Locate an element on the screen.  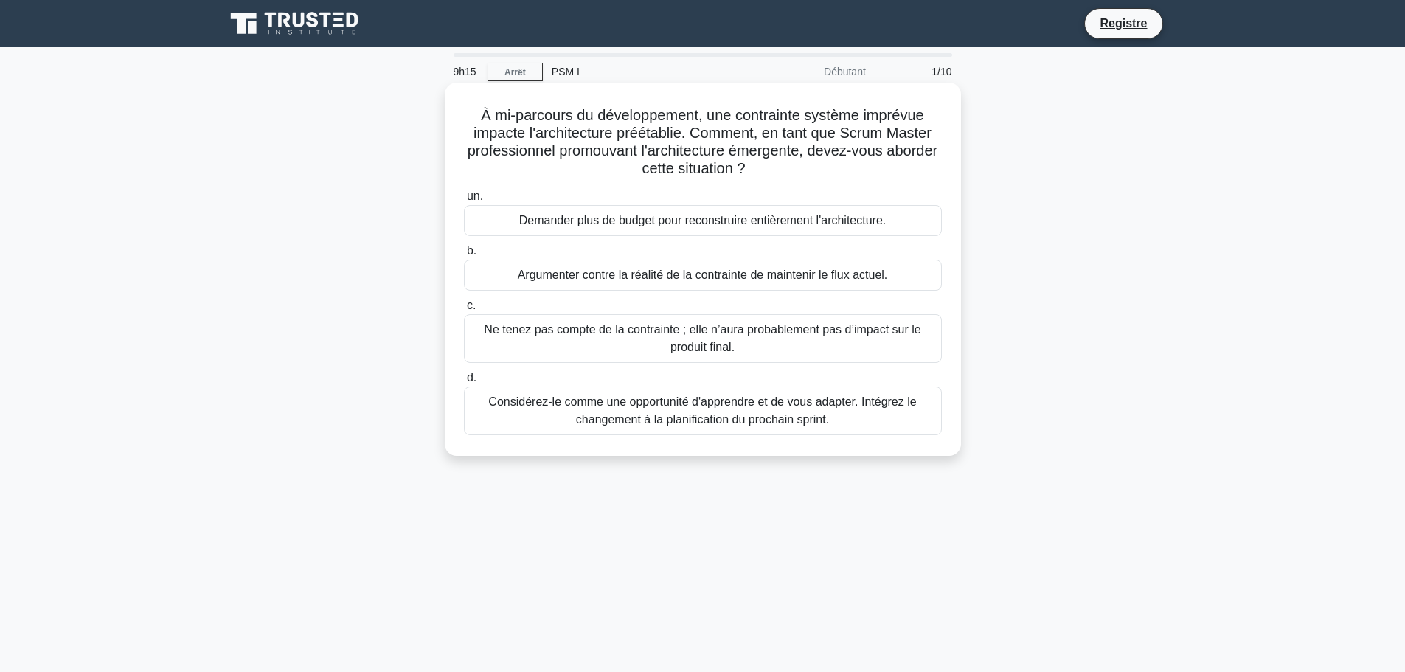
font: Registre is located at coordinates (1123, 23).